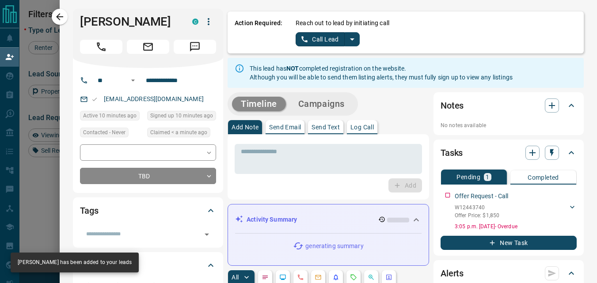 The image size is (597, 283). What do you see at coordinates (272, 220) in the screenshot?
I see `p: Activity Summary` at bounding box center [272, 220].